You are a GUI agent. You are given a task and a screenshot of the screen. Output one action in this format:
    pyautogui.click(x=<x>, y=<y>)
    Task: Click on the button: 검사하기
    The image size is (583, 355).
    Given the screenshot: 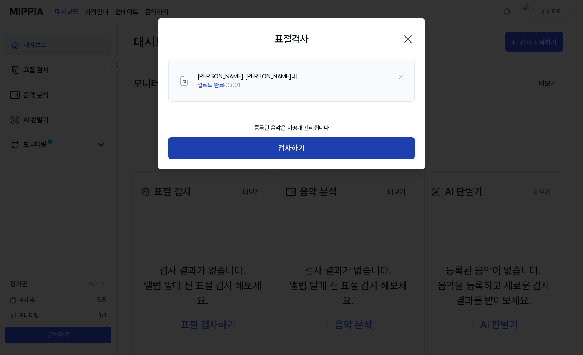 What is the action you would take?
    pyautogui.click(x=291, y=148)
    